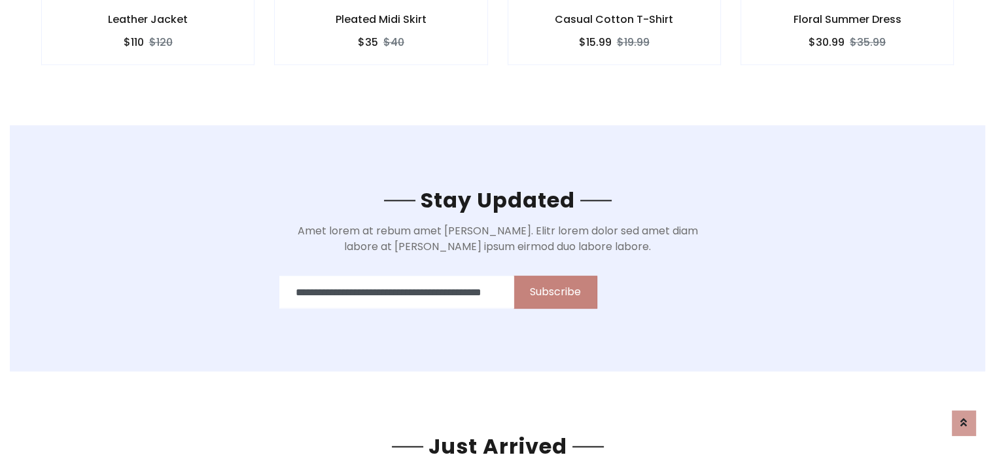 This screenshot has height=455, width=995. Describe the element at coordinates (394, 42) in the screenshot. I see `del: $40` at that location.